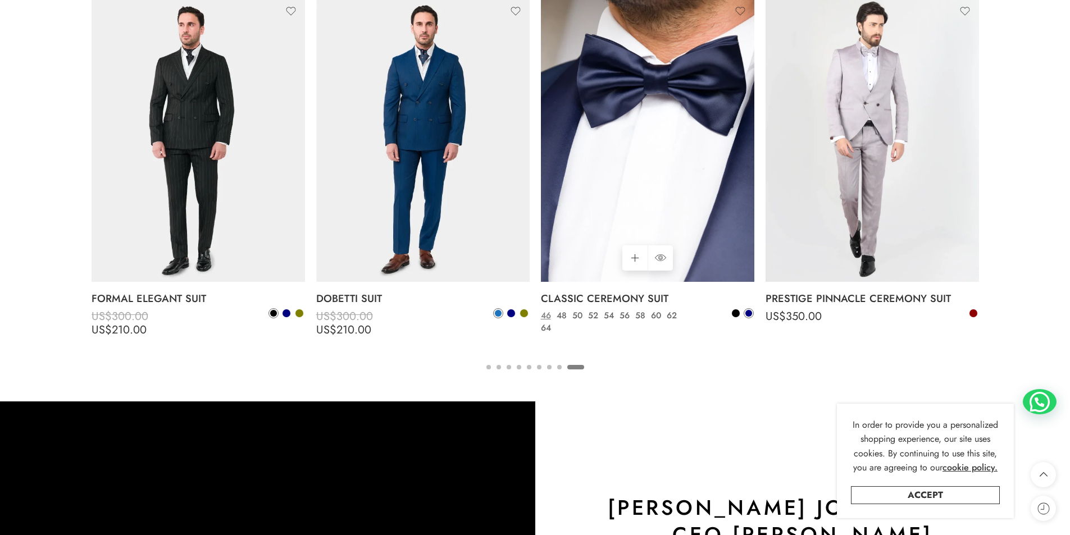  Describe the element at coordinates (198, 299) in the screenshot. I see `a: FORMAL ELEGANT SUIT` at that location.